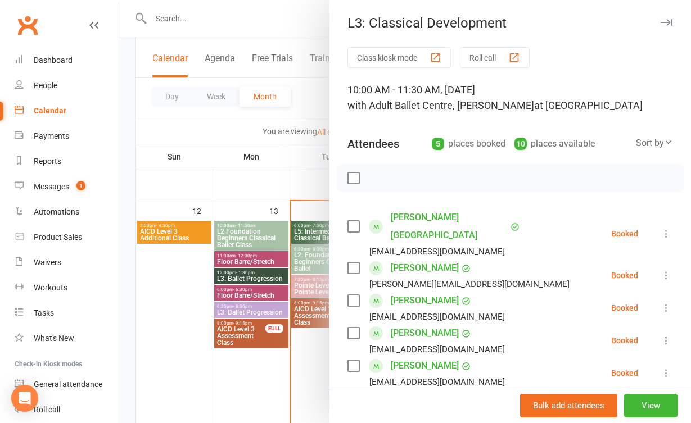 The image size is (691, 423). What do you see at coordinates (54, 338) in the screenshot?
I see `div: What's New` at bounding box center [54, 338].